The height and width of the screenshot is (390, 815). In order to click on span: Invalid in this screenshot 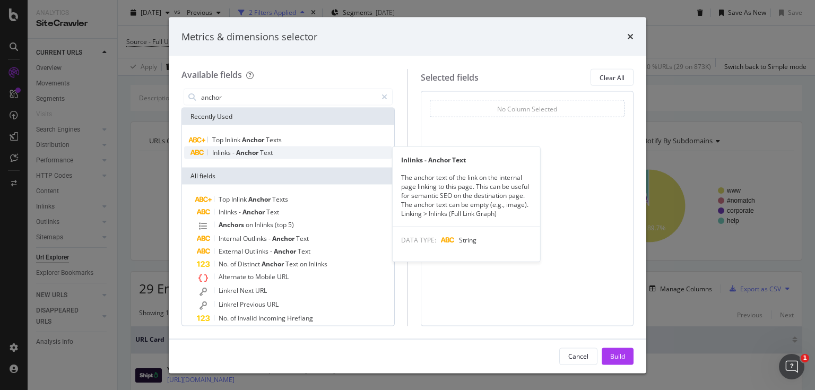, I will do `click(248, 318)`.